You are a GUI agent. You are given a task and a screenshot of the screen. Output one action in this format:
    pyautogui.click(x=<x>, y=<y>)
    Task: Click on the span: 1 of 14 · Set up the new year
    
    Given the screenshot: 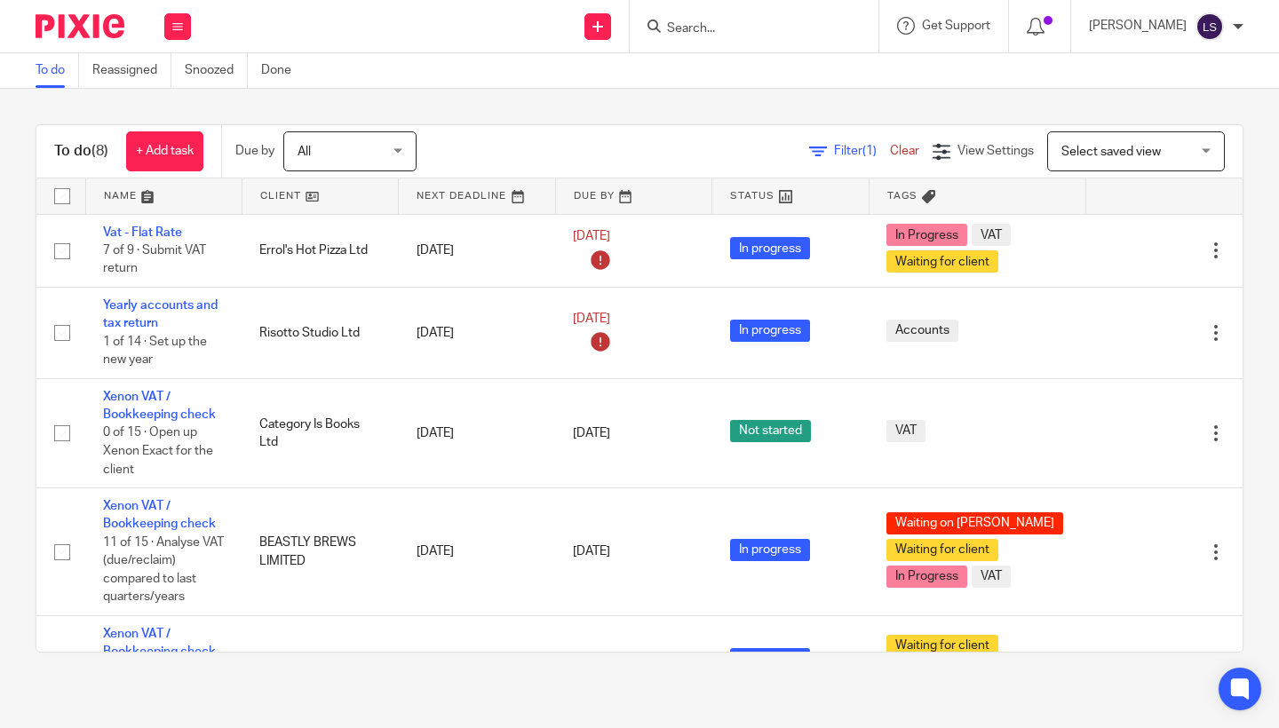 What is the action you would take?
    pyautogui.click(x=155, y=351)
    